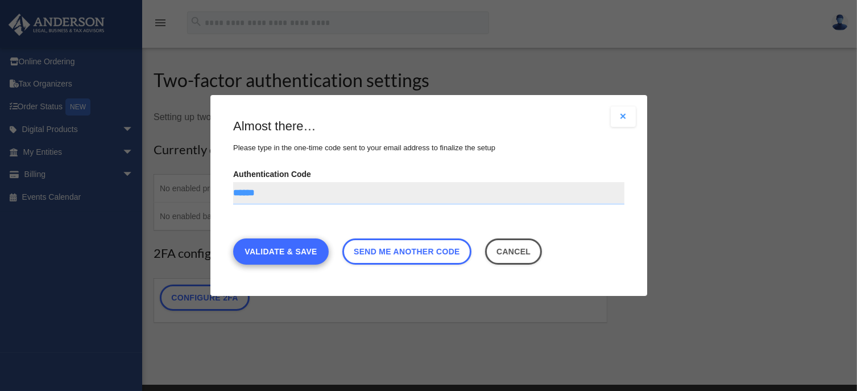 Image resolution: width=857 pixels, height=391 pixels. Describe the element at coordinates (429, 126) in the screenshot. I see `h3: Almost there…` at that location.